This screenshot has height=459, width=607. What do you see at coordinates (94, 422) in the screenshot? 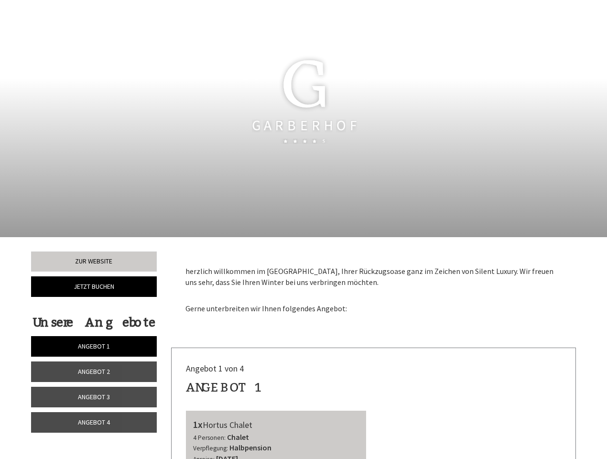
I see `span: Angebot 4` at bounding box center [94, 422].